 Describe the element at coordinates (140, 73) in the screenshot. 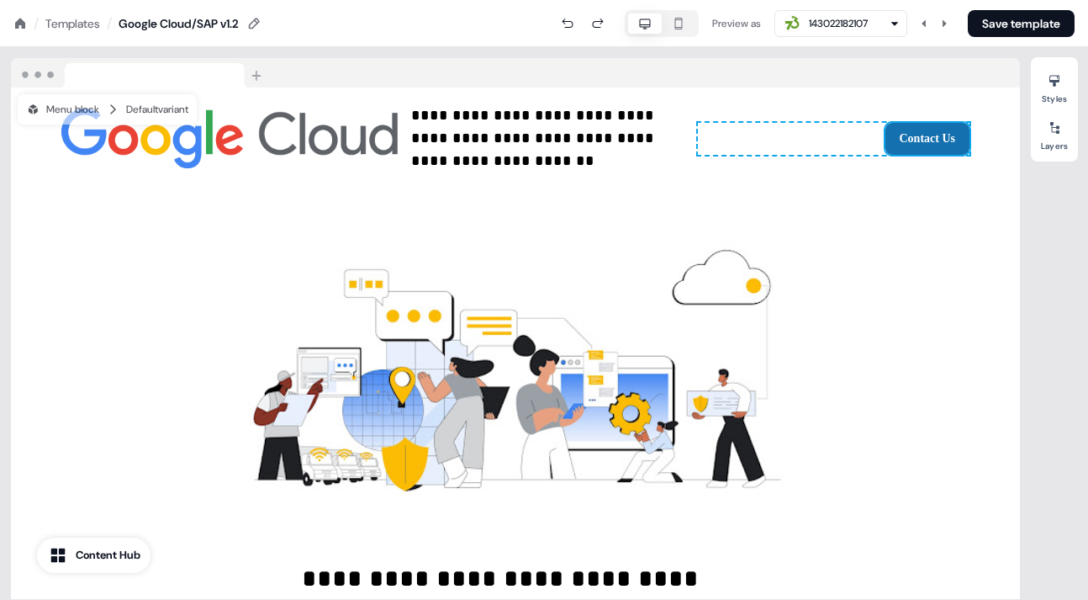

I see `img: Browser topbar` at that location.